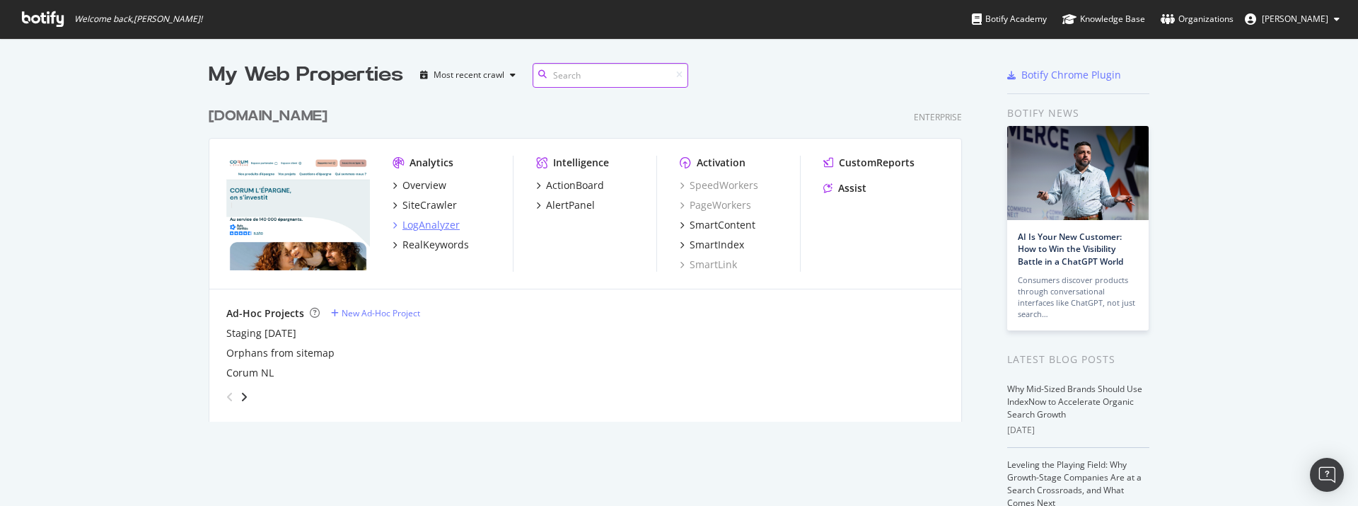  Describe the element at coordinates (429, 205) in the screenshot. I see `div: SiteCrawler` at that location.